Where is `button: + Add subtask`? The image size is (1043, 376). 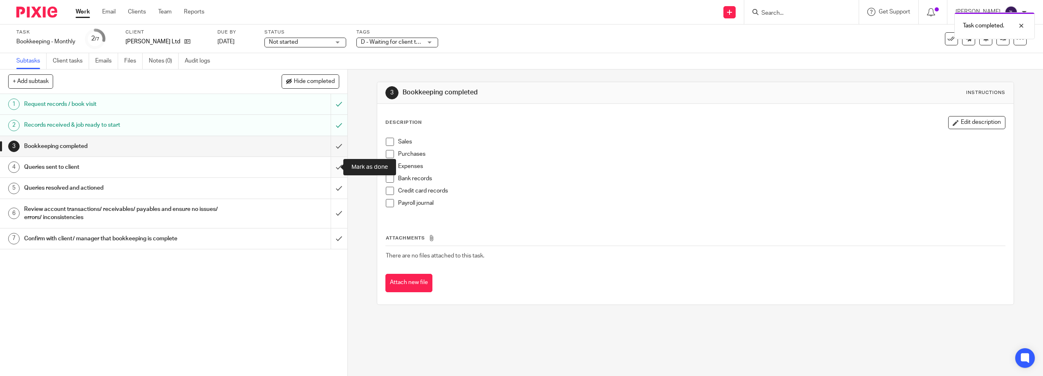
button: + Add subtask is located at coordinates (31, 81).